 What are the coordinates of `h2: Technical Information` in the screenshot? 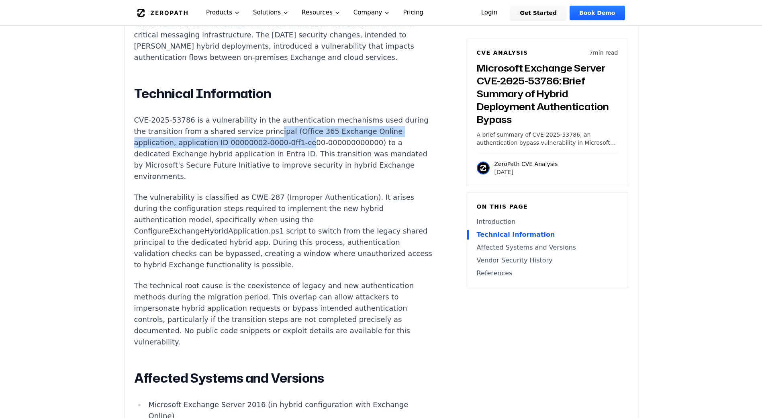 It's located at (283, 94).